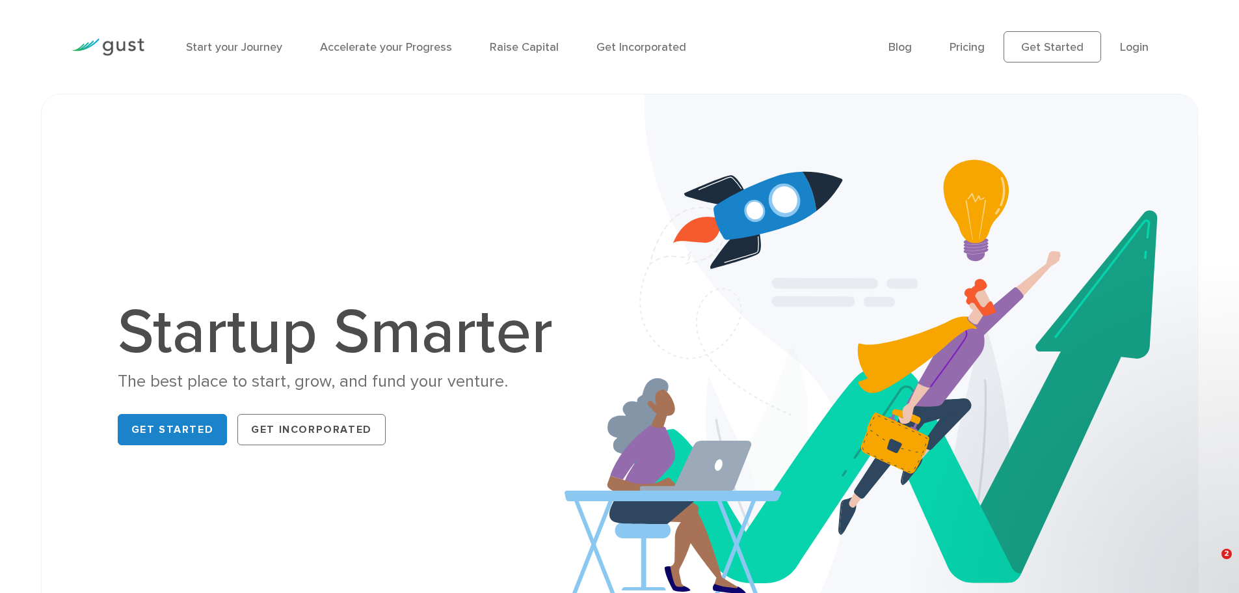  What do you see at coordinates (524, 47) in the screenshot?
I see `a: Raise Capital` at bounding box center [524, 47].